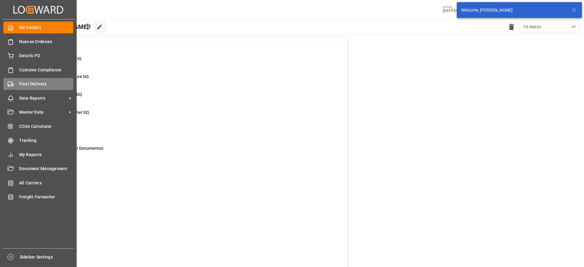 Image resolution: width=584 pixels, height=267 pixels. Describe the element at coordinates (38, 41) in the screenshot. I see `a: Nuevas Ordenes` at that location.